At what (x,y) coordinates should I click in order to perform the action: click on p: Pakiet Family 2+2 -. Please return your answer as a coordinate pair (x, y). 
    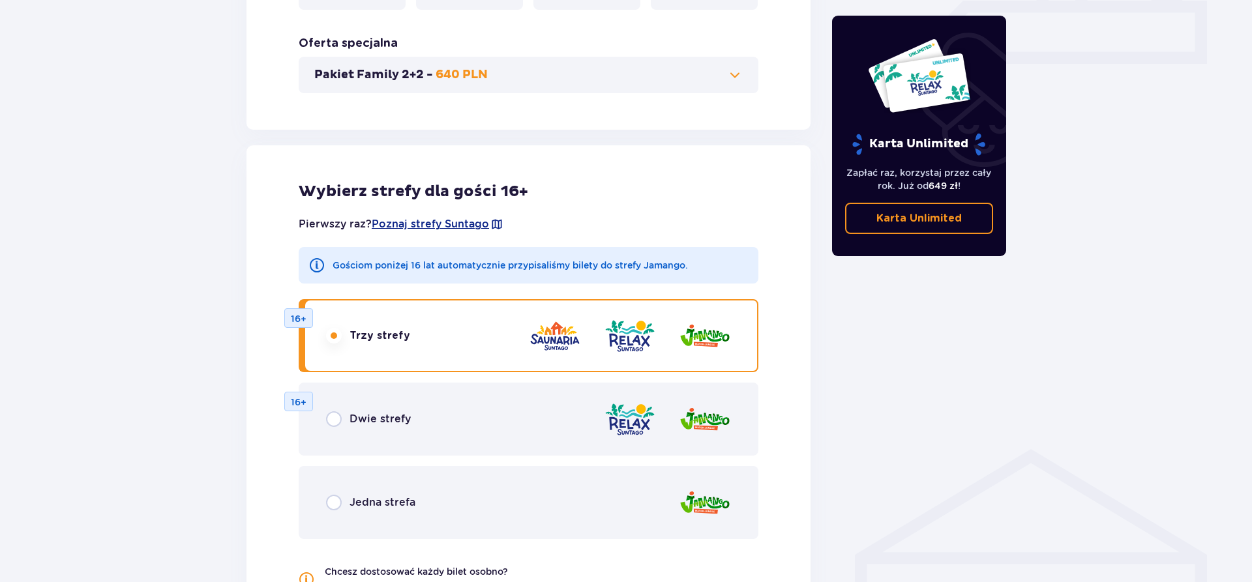
    Looking at the image, I should click on (374, 75).